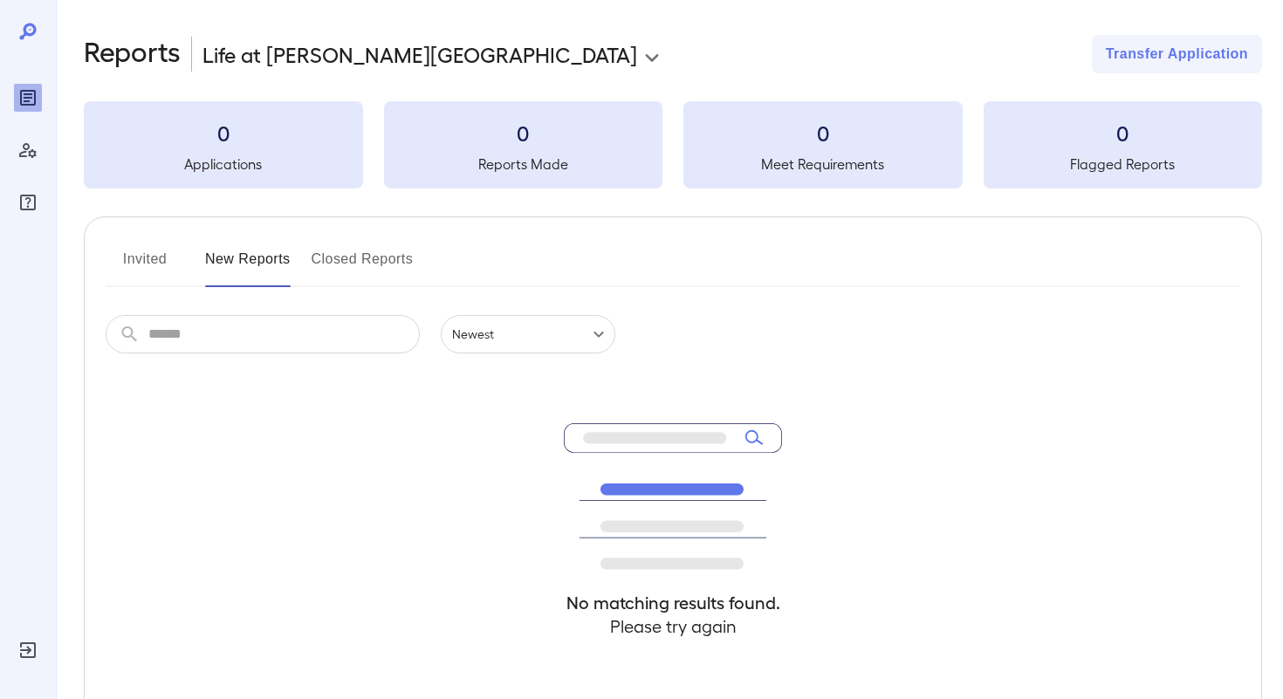 This screenshot has width=1283, height=699. Describe the element at coordinates (362, 266) in the screenshot. I see `button: Closed Reports` at that location.